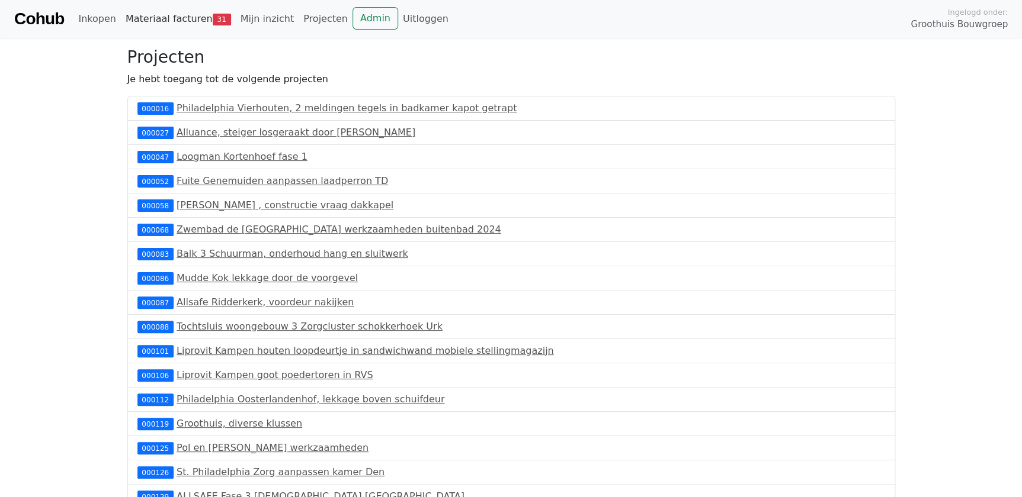  What do you see at coordinates (282, 181) in the screenshot?
I see `a: Fuite Genemuiden aanpassen laadperron TD` at bounding box center [282, 181].